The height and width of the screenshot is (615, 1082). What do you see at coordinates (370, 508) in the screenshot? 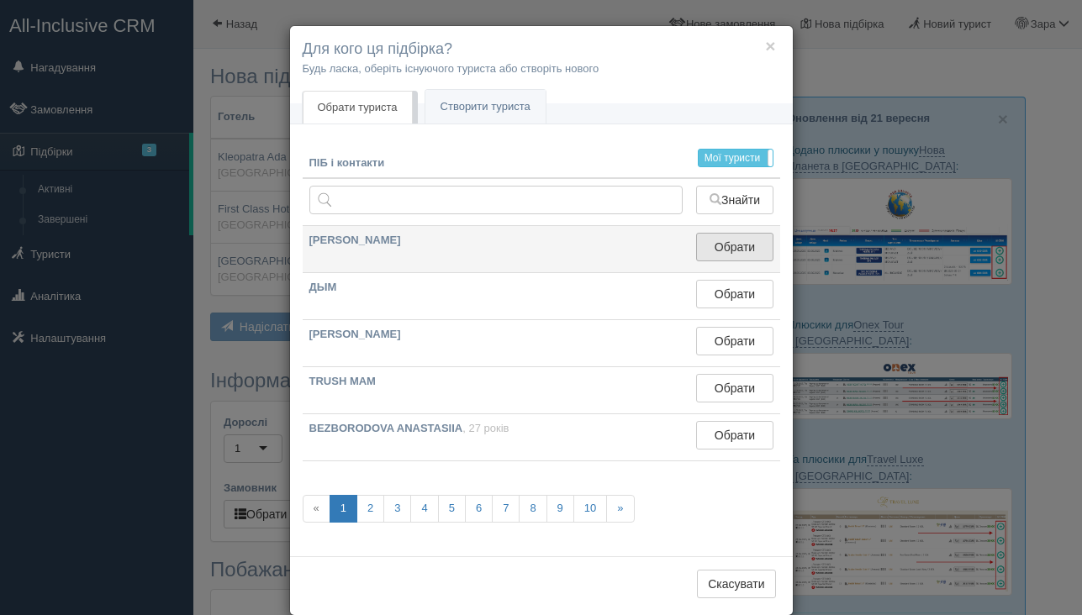
I see `a: 2` at bounding box center [370, 508].